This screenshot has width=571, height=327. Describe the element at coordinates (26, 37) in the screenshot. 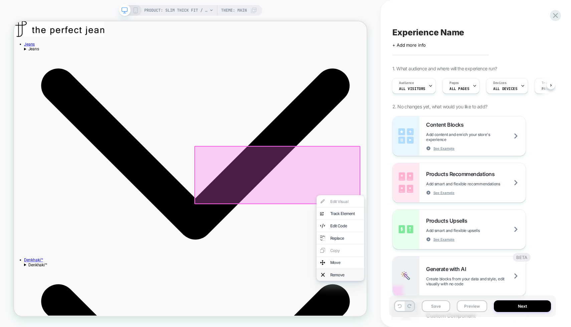

I see `span: Jeans` at that location.